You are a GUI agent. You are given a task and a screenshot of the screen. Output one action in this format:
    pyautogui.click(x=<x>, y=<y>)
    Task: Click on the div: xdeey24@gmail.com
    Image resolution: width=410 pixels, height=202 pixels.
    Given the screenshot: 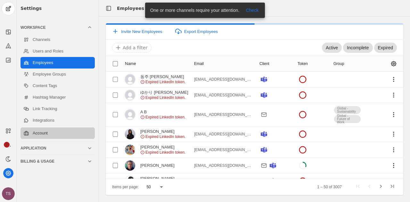 What is the action you would take?
    pyautogui.click(x=223, y=115)
    